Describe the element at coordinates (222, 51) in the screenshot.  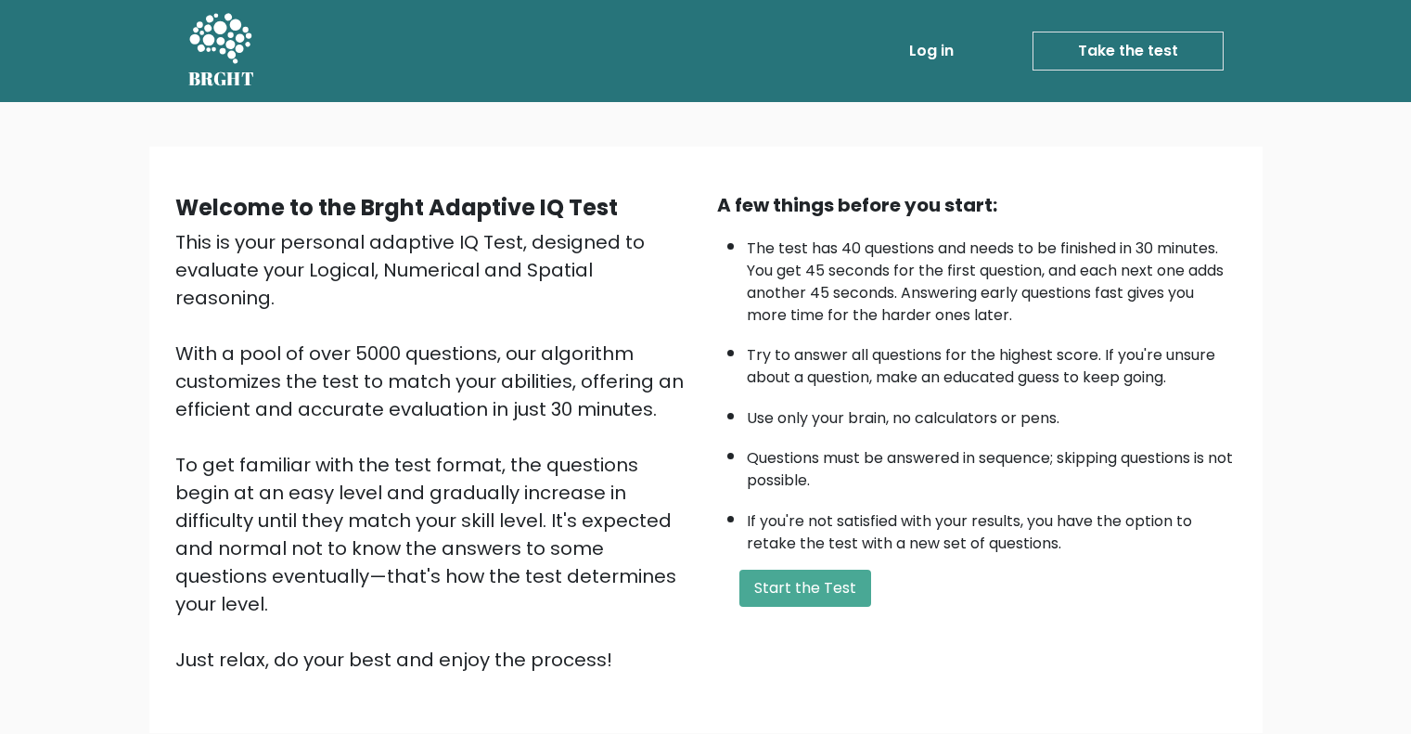
I see `a: BRGHT` at that location.